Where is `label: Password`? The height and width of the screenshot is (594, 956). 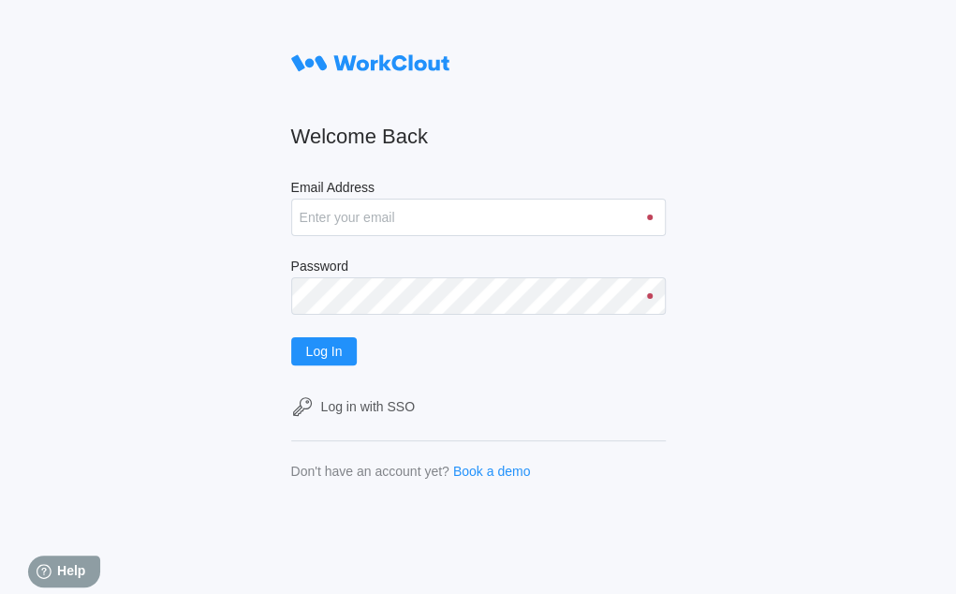 label: Password is located at coordinates (479, 268).